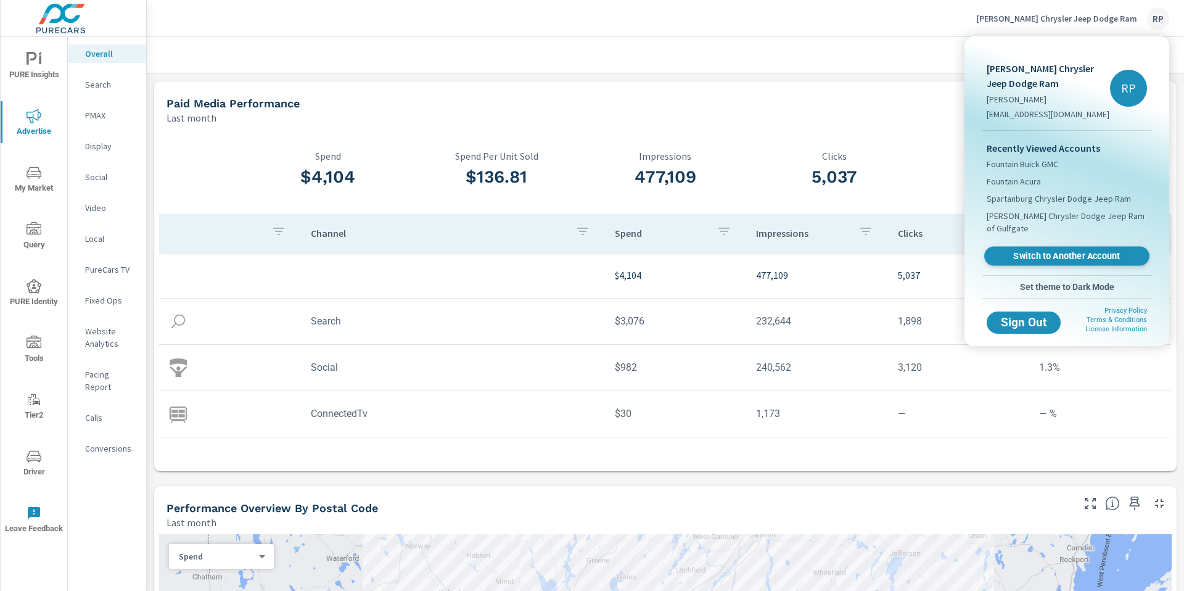 The image size is (1184, 591). What do you see at coordinates (1067, 287) in the screenshot?
I see `button: Set theme to Dark Mode` at bounding box center [1067, 287].